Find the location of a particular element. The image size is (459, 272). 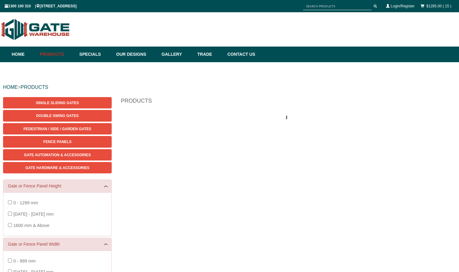

a: Contact Us is located at coordinates (239, 54).